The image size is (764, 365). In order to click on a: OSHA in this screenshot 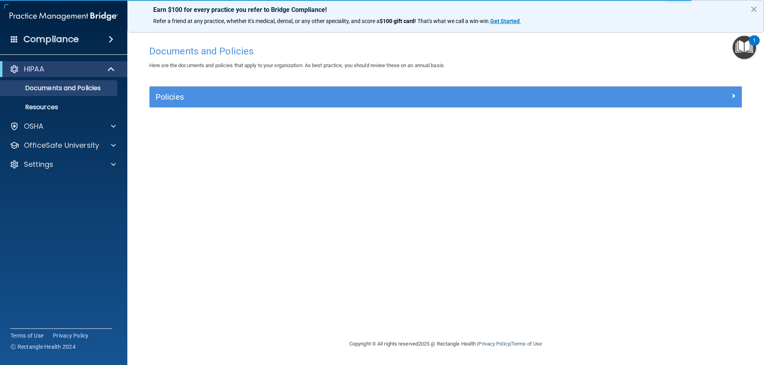, I will do `click(62, 126)`.